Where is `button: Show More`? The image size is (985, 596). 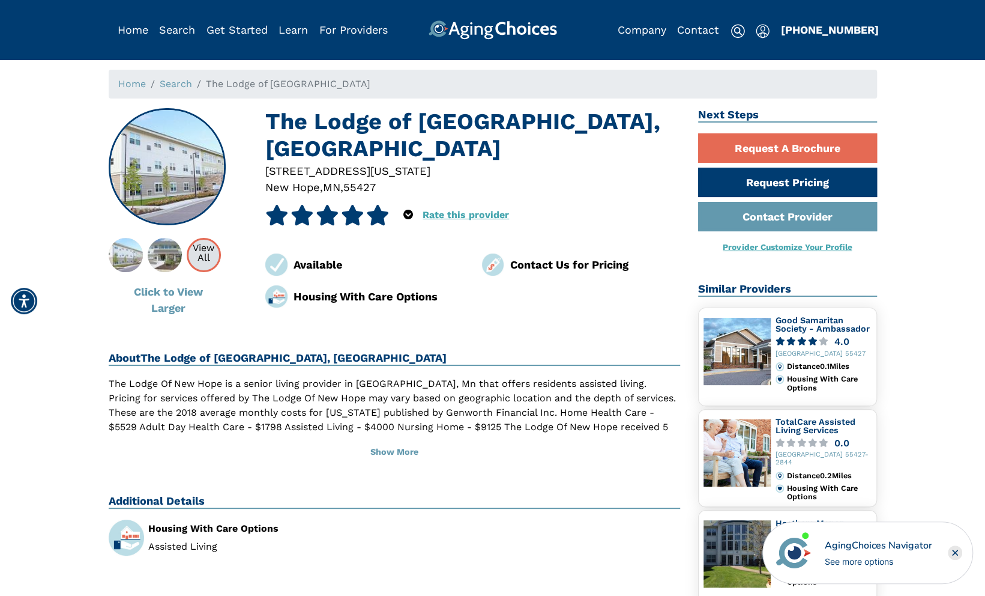
button: Show More is located at coordinates (394, 452).